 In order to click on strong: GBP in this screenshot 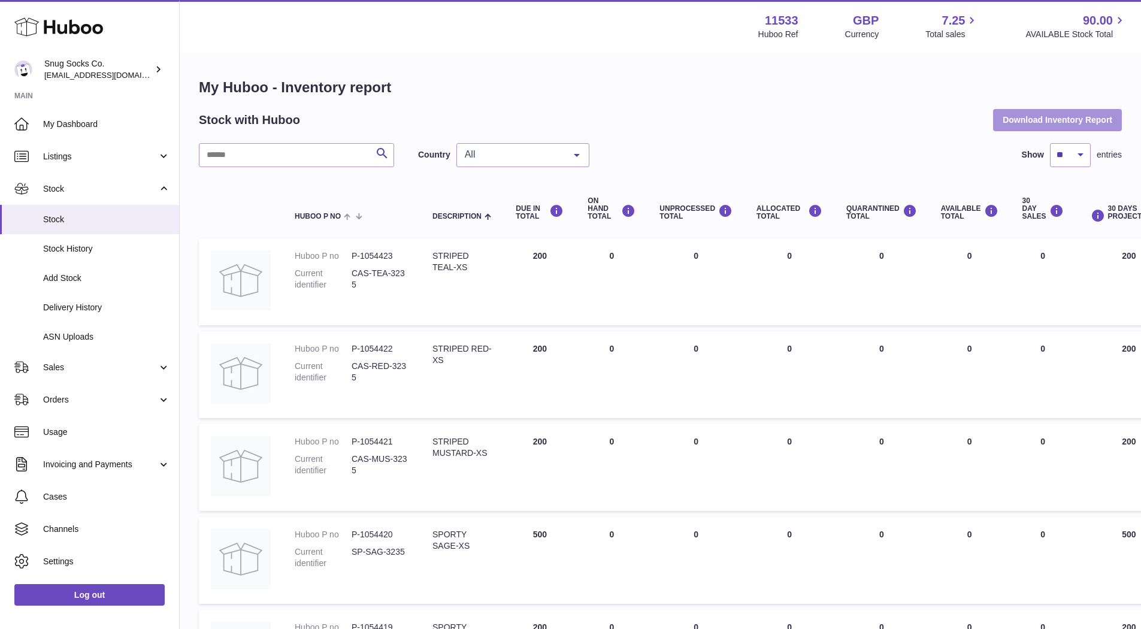, I will do `click(866, 20)`.